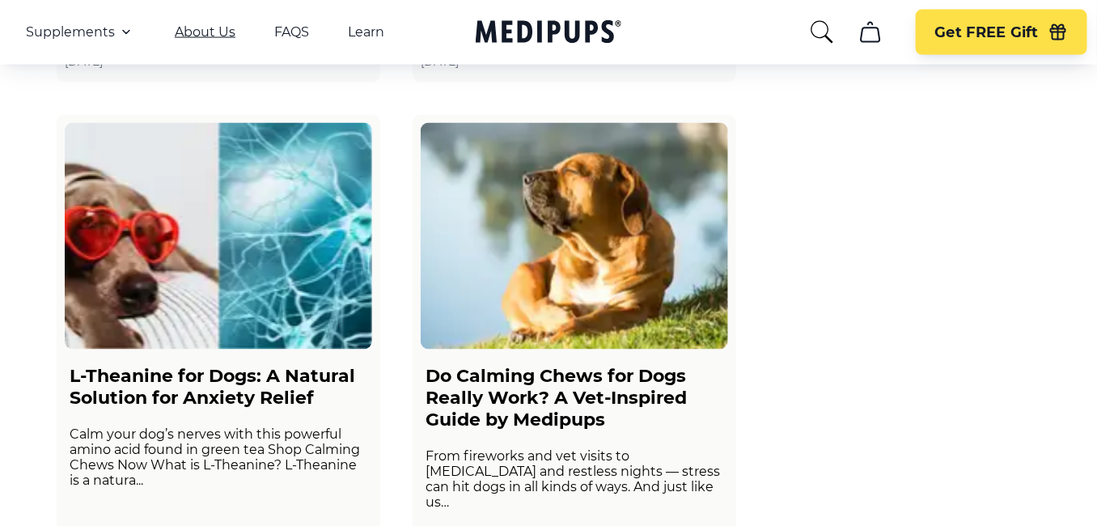 The width and height of the screenshot is (1097, 526). What do you see at coordinates (218, 388) in the screenshot?
I see `h2: L-Theanine for Dogs: A Natural Solution for Anxiety Relief` at bounding box center [218, 388].